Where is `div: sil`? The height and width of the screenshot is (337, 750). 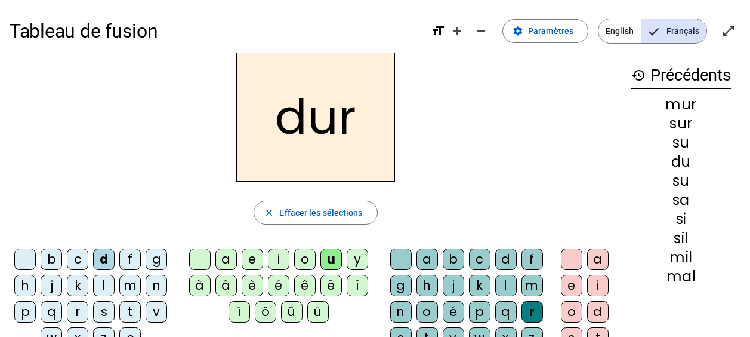
div: sil is located at coordinates (681, 238).